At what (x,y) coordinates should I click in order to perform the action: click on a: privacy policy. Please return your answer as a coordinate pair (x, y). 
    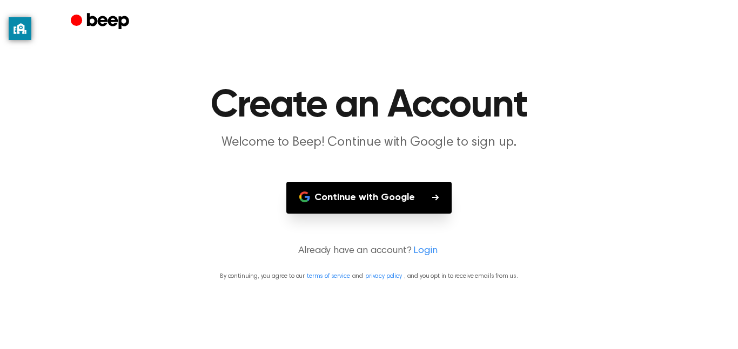
    Looking at the image, I should click on (383, 276).